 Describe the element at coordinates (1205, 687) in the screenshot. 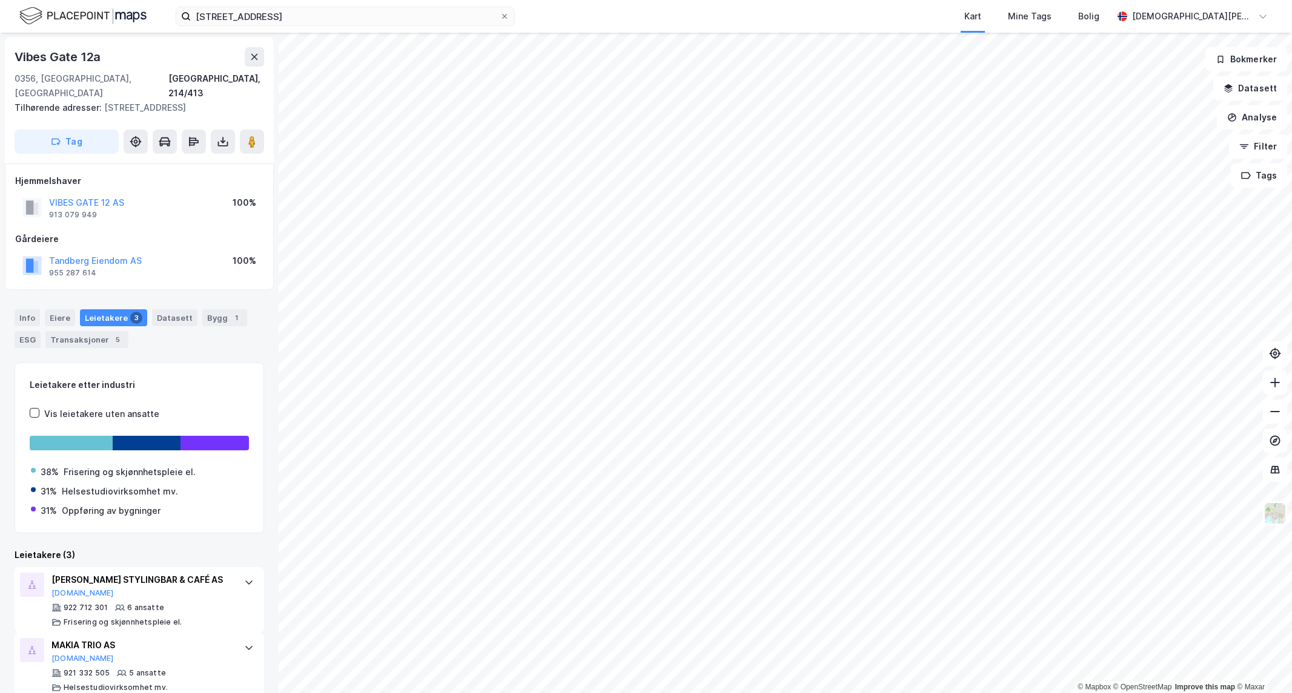

I see `a: Improve this map` at that location.